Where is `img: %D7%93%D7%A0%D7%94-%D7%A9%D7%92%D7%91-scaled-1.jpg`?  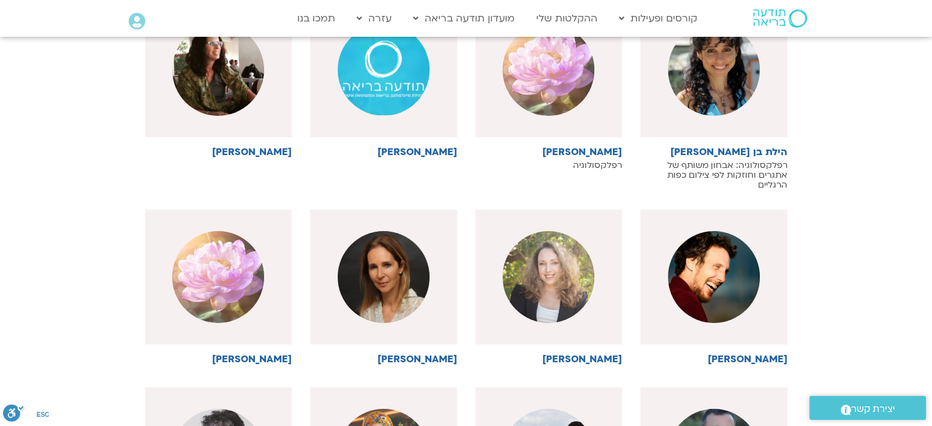
img: %D7%93%D7%A0%D7%94-%D7%A9%D7%92%D7%91-scaled-1.jpg is located at coordinates (383, 277).